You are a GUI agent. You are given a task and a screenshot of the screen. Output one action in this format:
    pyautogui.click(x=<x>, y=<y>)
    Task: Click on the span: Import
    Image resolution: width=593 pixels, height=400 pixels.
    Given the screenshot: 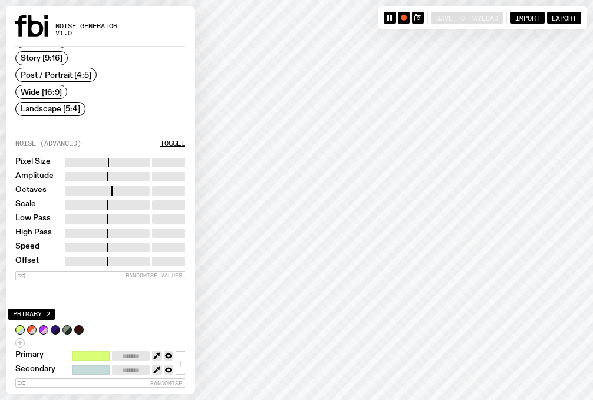 What is the action you would take?
    pyautogui.click(x=527, y=17)
    